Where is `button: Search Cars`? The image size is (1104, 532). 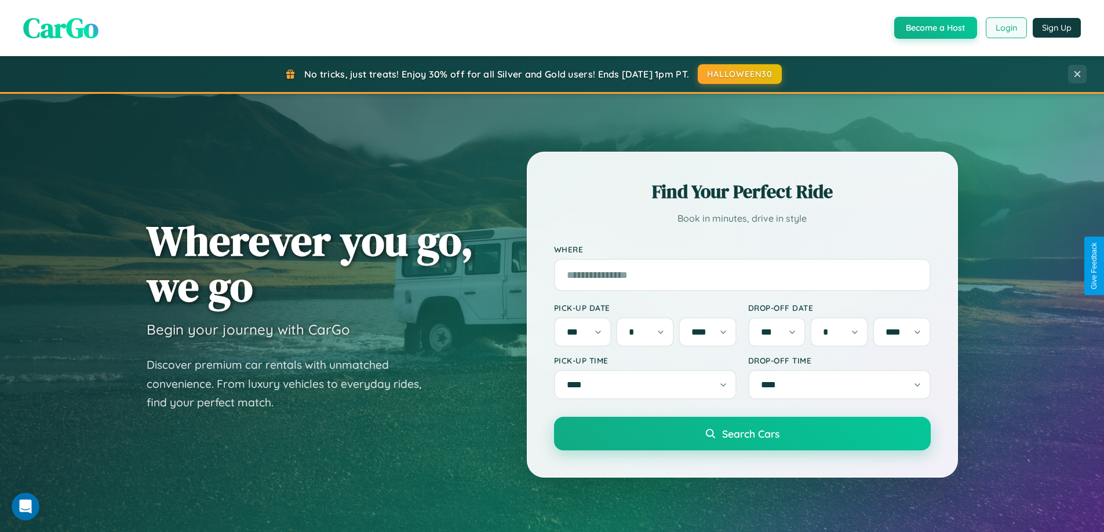
button: Search Cars is located at coordinates (742, 434).